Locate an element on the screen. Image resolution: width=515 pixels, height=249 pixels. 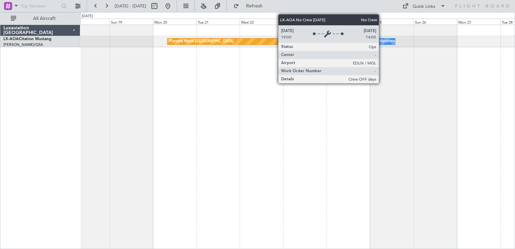
span: Refresh is located at coordinates (255, 6).